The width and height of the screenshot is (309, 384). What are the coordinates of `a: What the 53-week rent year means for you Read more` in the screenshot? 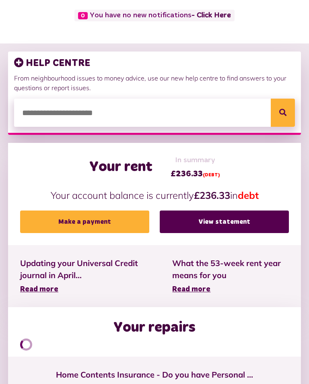 It's located at (231, 277).